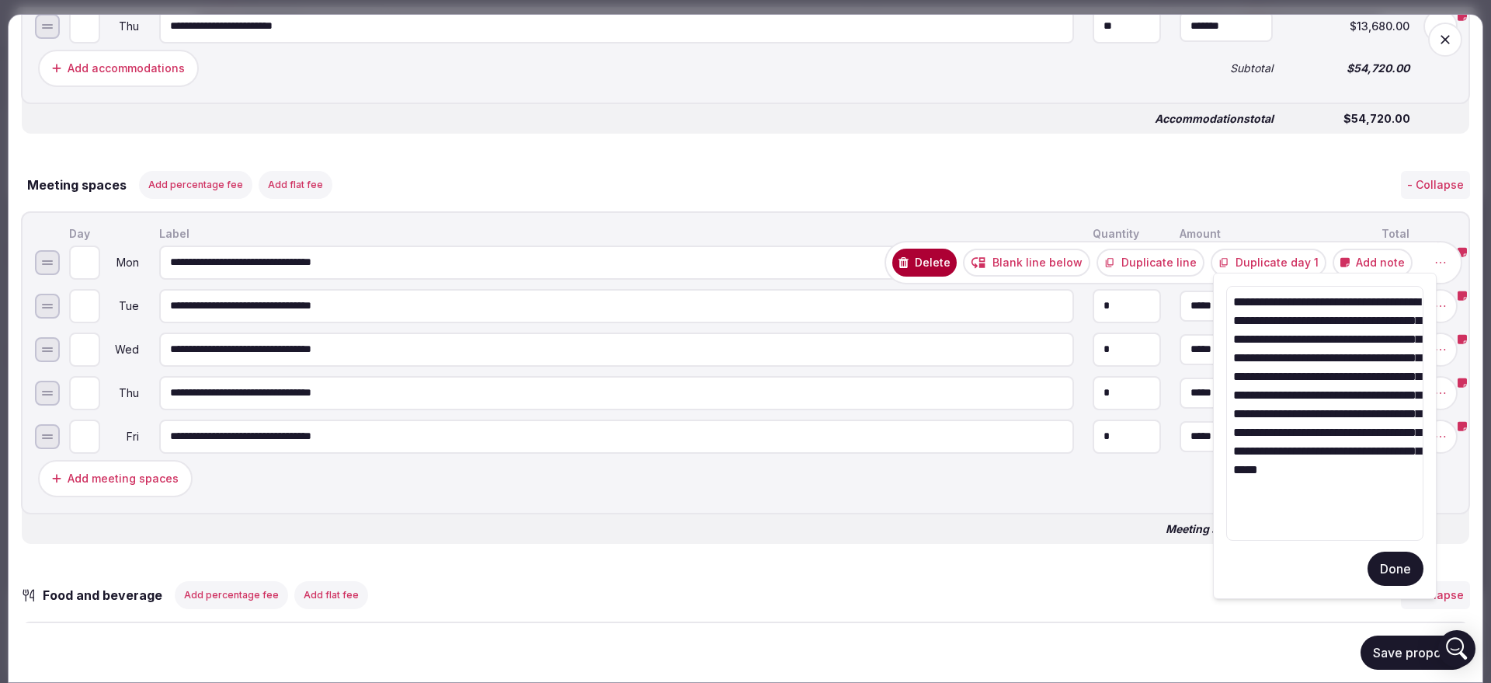 The height and width of the screenshot is (683, 1491). What do you see at coordinates (1227, 233) in the screenshot?
I see `div: Amount` at bounding box center [1227, 233].